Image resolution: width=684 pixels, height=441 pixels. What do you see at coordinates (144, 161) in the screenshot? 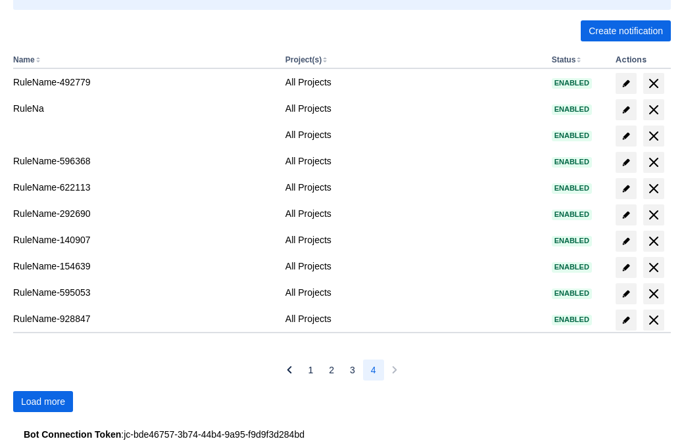
I see `div: RuleName-596368` at bounding box center [144, 161].